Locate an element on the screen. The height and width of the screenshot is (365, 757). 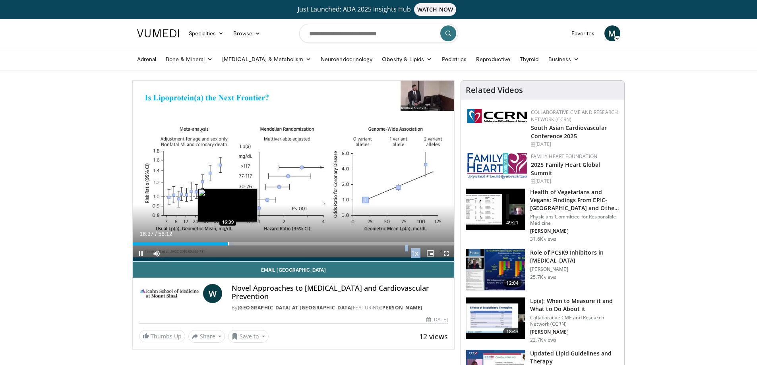
span: 12 views is located at coordinates (433, 336).